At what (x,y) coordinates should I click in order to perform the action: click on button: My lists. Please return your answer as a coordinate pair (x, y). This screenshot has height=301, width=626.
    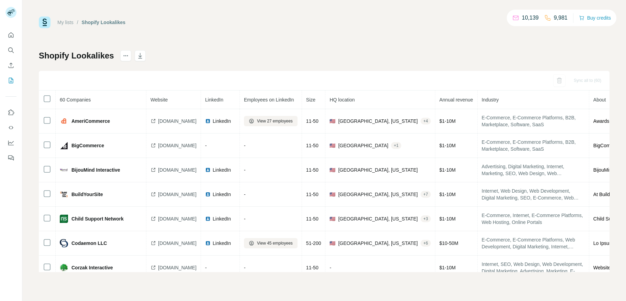
    Looking at the image, I should click on (11, 80).